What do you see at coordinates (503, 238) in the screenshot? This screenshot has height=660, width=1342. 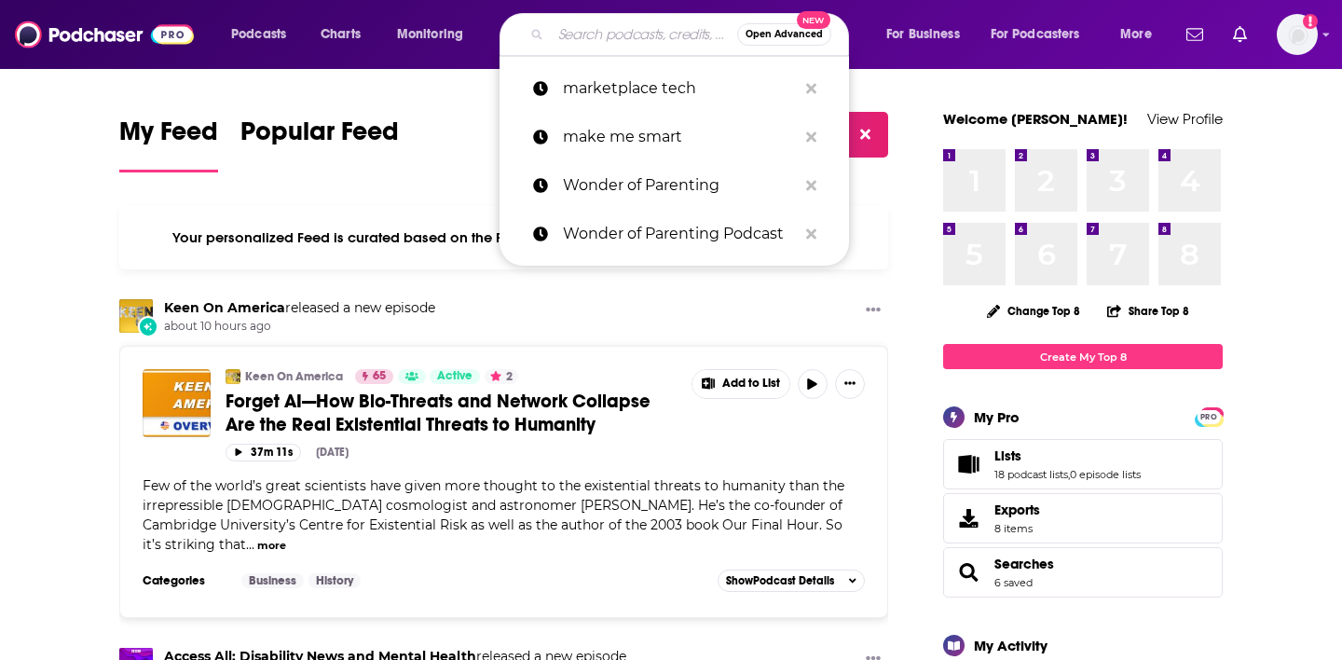 I see `div: Your personalized Feed is curated based on the Podcasts, Creators, Users, and Lists that you Follow.` at bounding box center [503, 238].